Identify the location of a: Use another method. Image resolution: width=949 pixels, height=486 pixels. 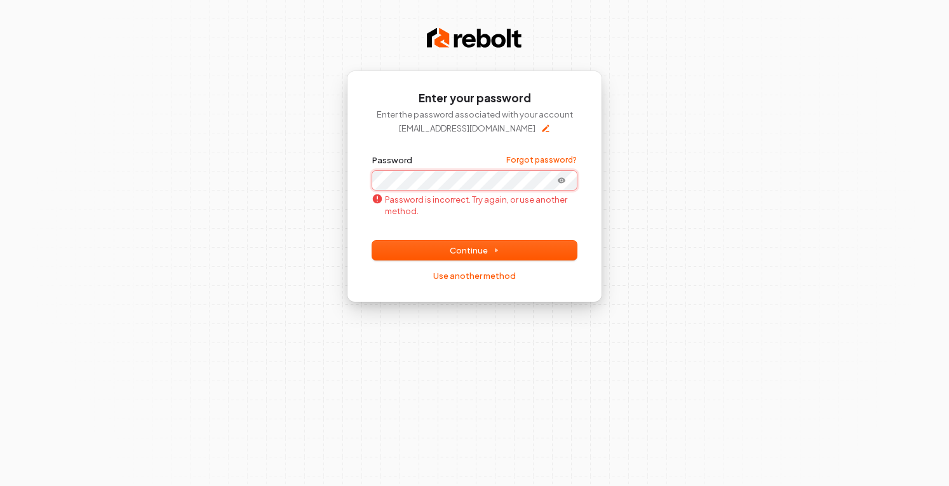
(475, 276).